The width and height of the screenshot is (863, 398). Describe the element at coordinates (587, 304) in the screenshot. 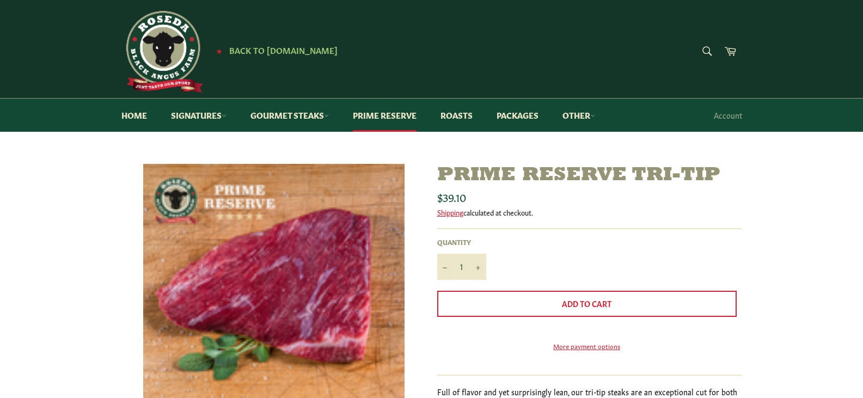

I see `button: Add to Cart` at that location.